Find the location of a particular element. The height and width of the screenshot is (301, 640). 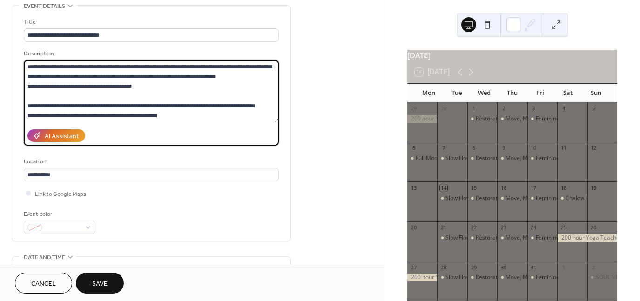

div: 7 is located at coordinates (443, 148).